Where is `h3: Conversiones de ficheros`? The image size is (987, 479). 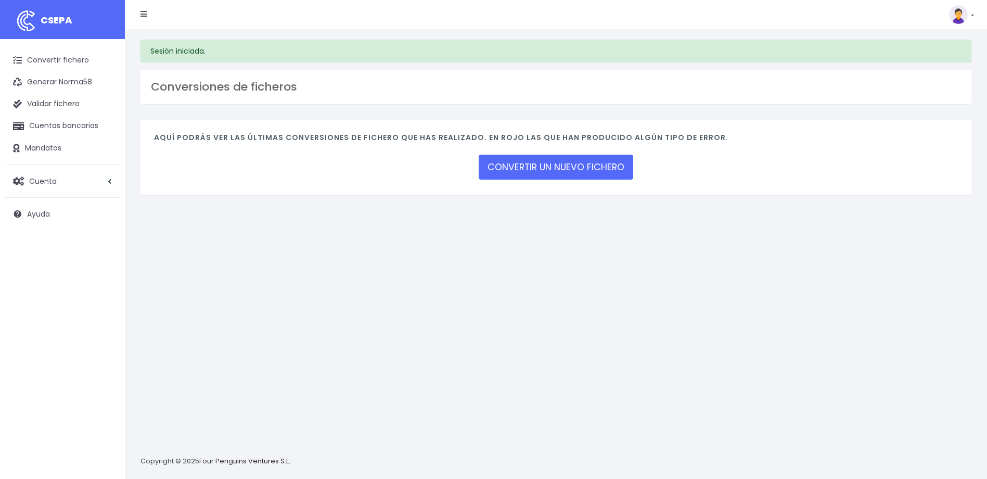
h3: Conversiones de ficheros is located at coordinates (556, 87).